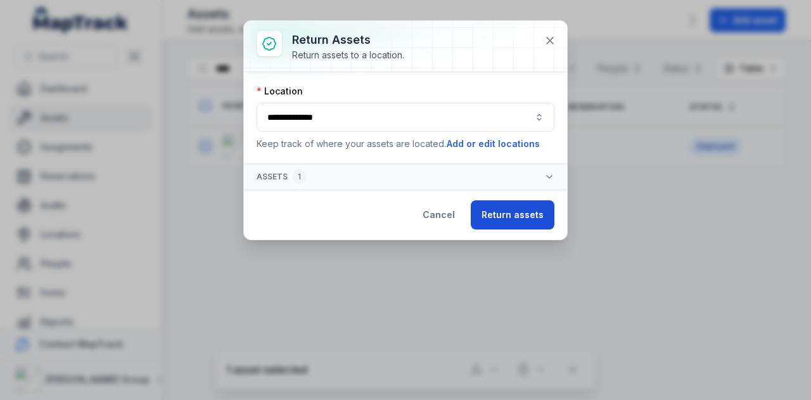  I want to click on button: Return assets, so click(513, 215).